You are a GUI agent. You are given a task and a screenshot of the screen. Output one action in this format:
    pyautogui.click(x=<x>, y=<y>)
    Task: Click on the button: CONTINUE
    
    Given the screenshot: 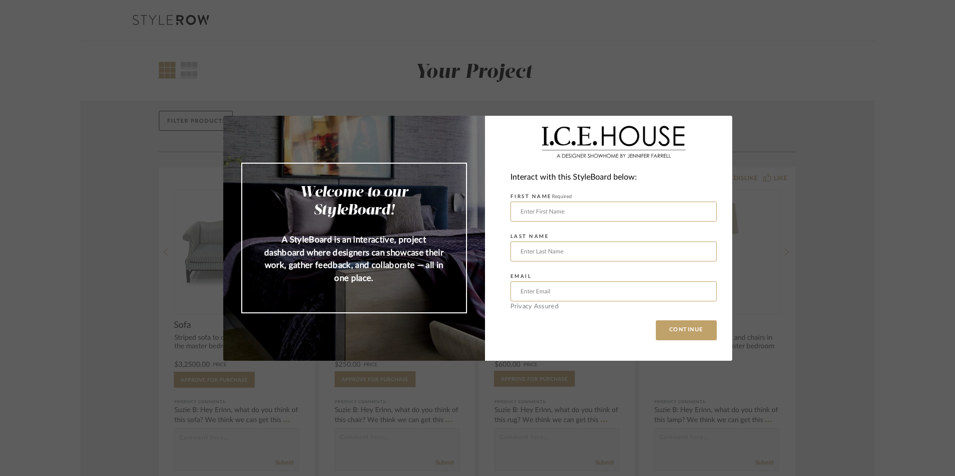 What is the action you would take?
    pyautogui.click(x=686, y=330)
    